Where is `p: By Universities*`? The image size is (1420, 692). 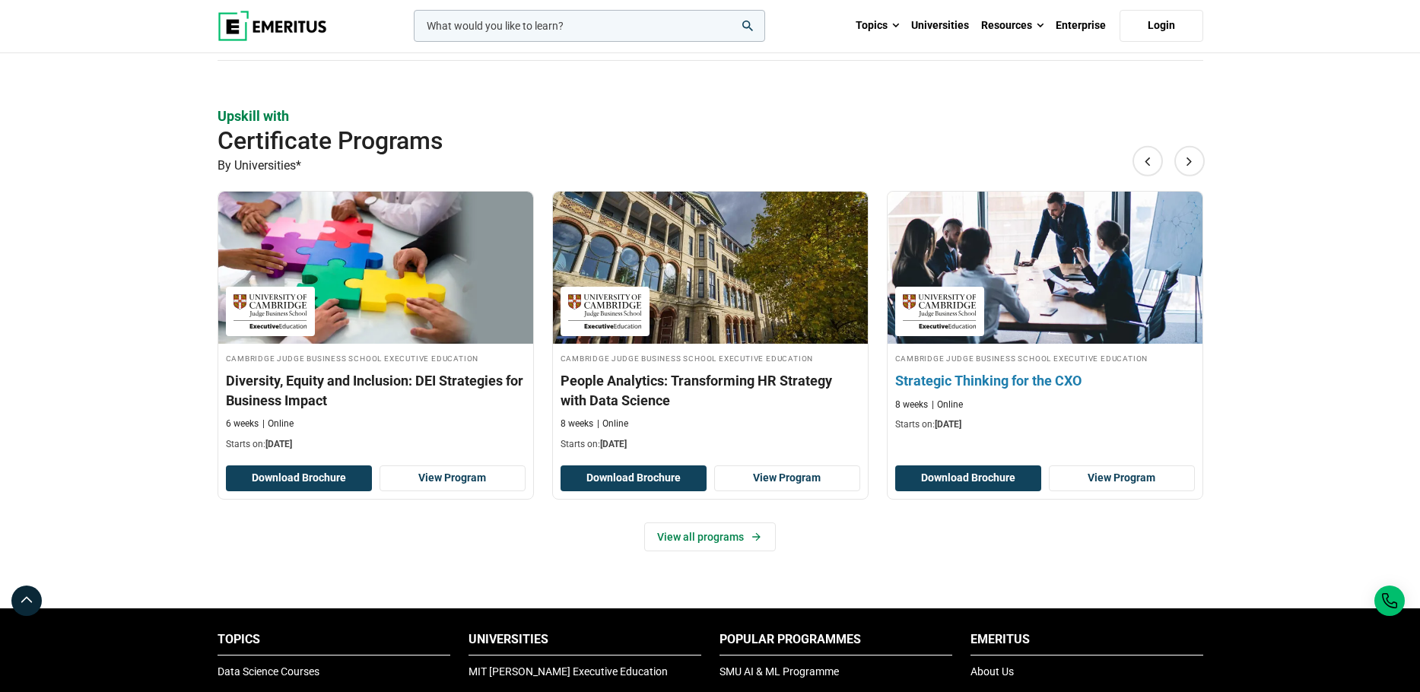 p: By Universities* is located at coordinates (710, 166).